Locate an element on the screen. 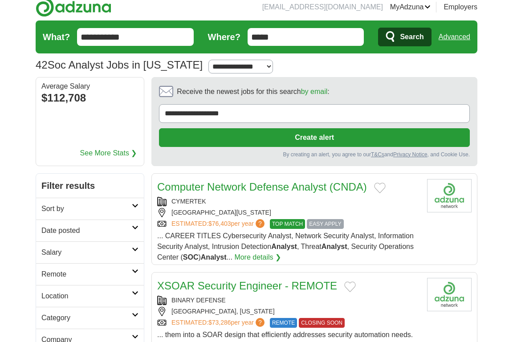  a: Privacy Notice is located at coordinates (410, 155).